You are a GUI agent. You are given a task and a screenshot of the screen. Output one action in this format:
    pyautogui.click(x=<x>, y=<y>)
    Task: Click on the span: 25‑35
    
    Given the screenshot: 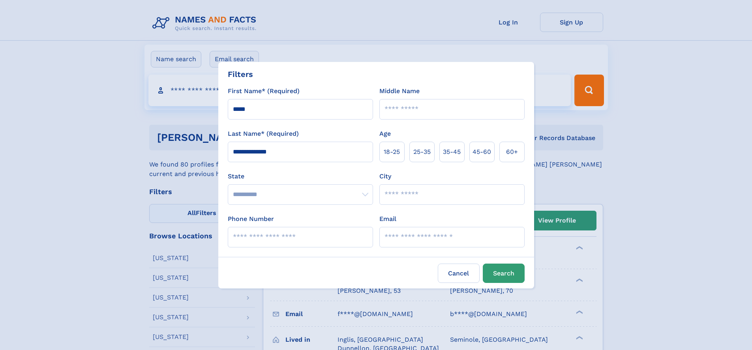 What is the action you would take?
    pyautogui.click(x=422, y=152)
    